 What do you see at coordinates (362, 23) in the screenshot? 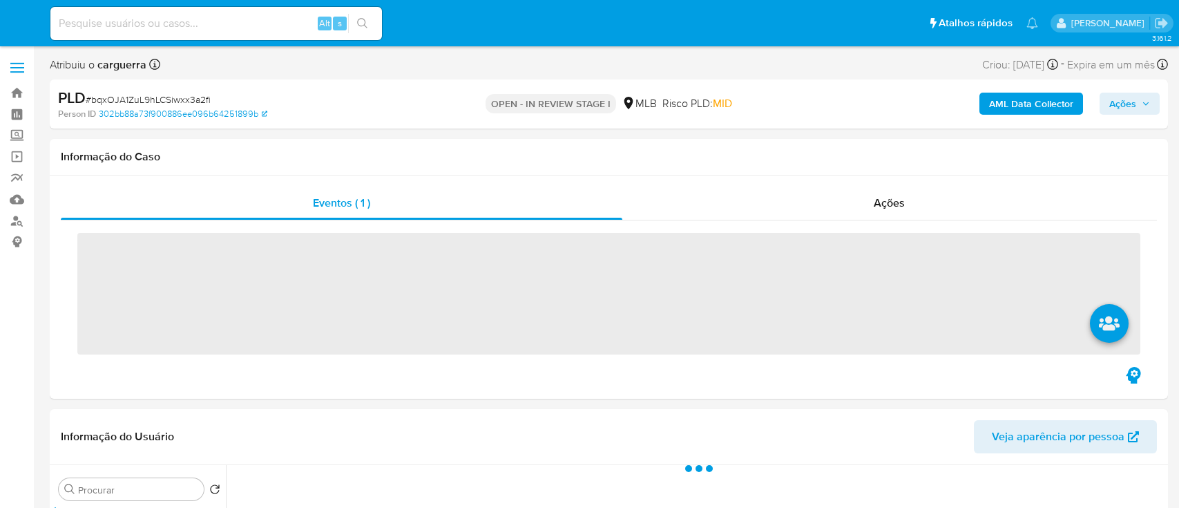
I see `button: search-icon` at bounding box center [362, 23].